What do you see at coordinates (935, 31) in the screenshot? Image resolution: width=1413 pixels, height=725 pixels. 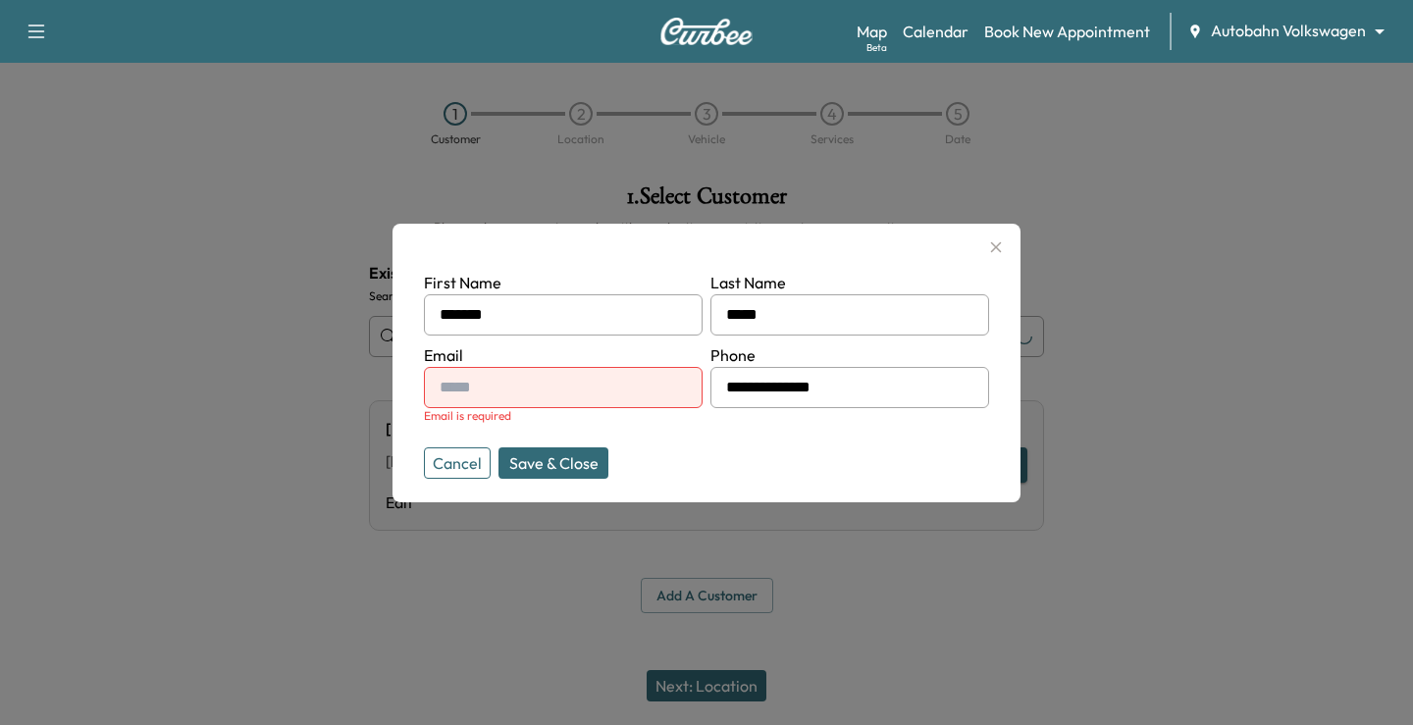 I see `a: Calendar` at bounding box center [935, 31].